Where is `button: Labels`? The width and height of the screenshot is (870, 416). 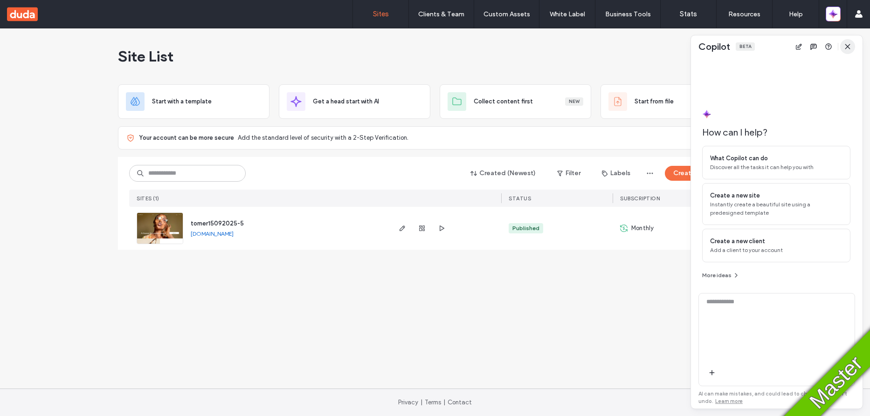 button: Labels is located at coordinates (616, 173).